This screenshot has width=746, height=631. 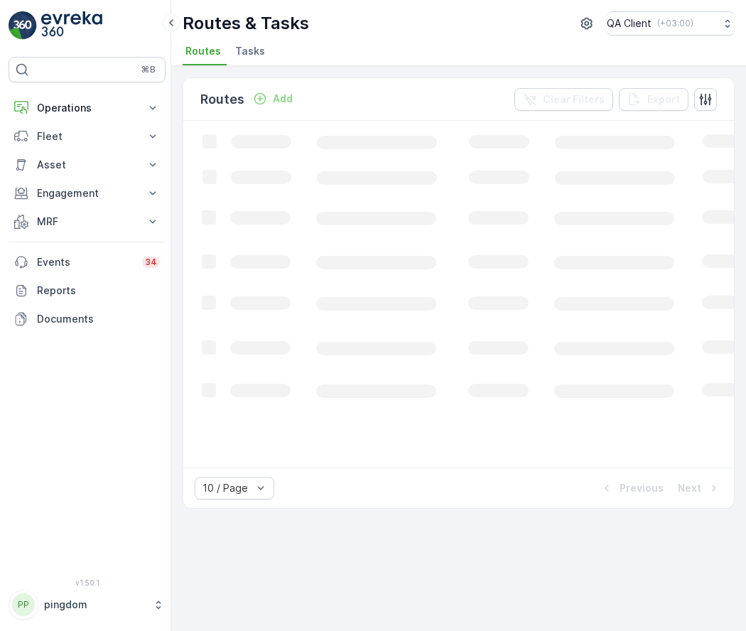 I want to click on p: Routes & Tasks, so click(x=246, y=23).